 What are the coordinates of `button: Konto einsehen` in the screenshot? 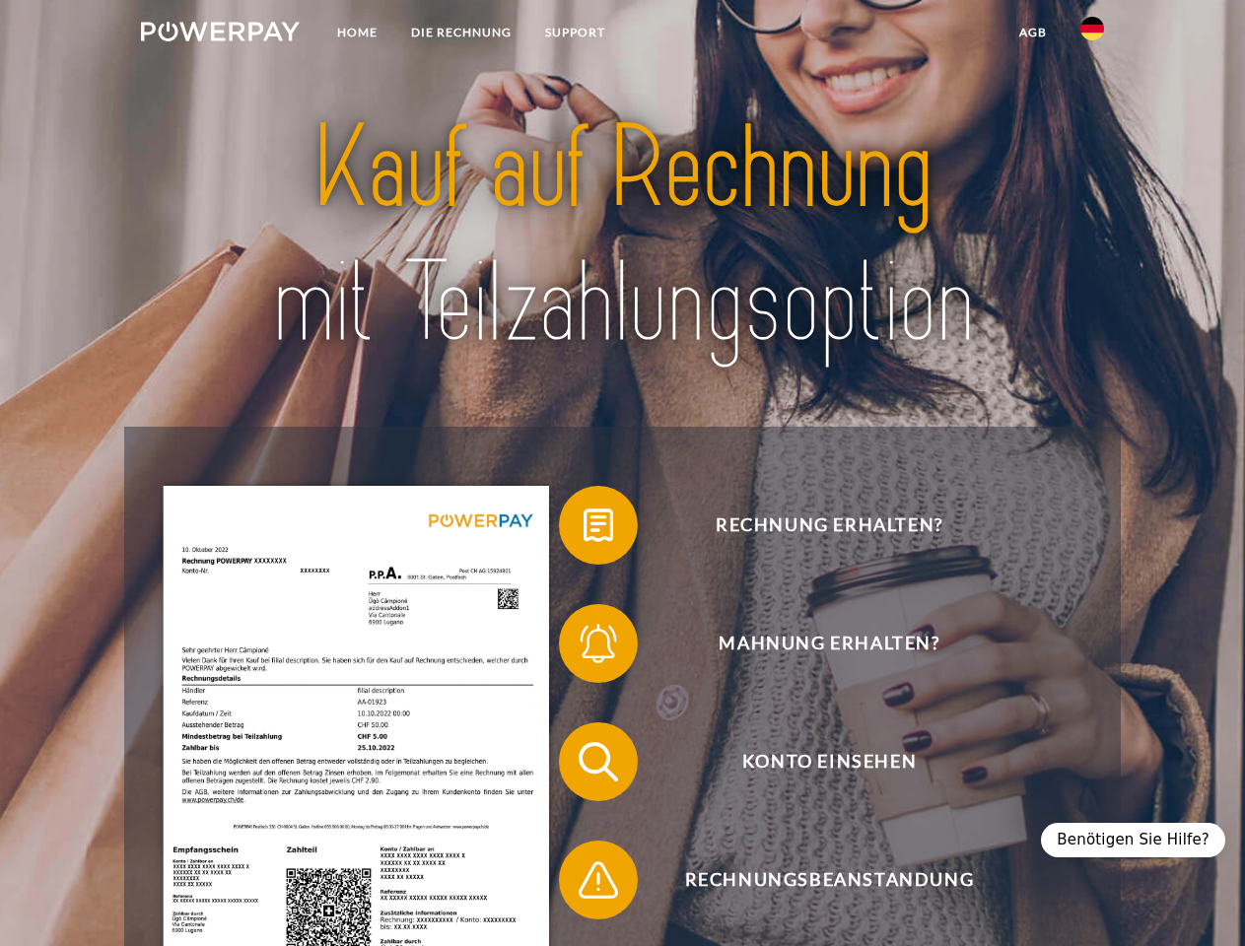 It's located at (815, 762).